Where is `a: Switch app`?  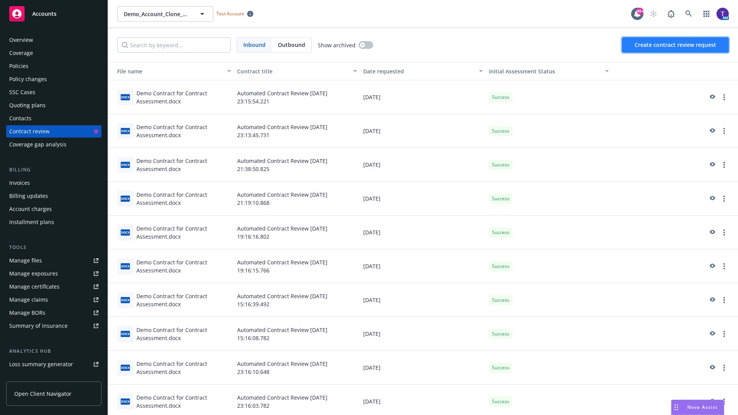 a: Switch app is located at coordinates (706, 14).